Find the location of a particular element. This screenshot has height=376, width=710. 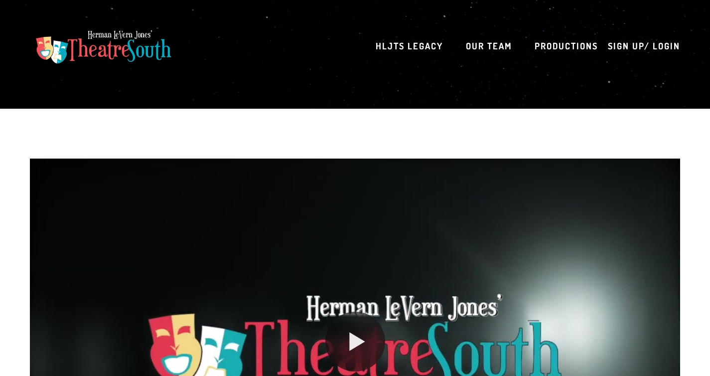

img: TheatreSouth is located at coordinates (104, 46).